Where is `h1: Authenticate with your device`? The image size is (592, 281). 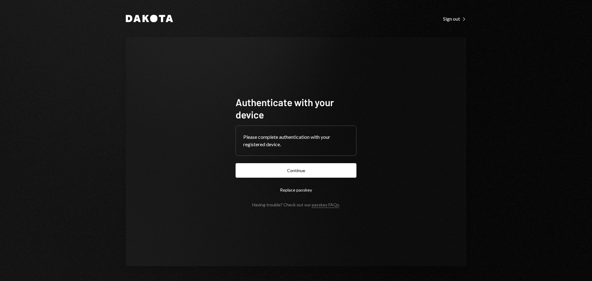 h1: Authenticate with your device is located at coordinates (296, 108).